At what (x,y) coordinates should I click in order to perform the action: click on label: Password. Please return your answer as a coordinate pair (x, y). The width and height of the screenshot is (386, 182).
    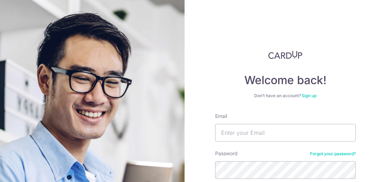
    Looking at the image, I should click on (226, 153).